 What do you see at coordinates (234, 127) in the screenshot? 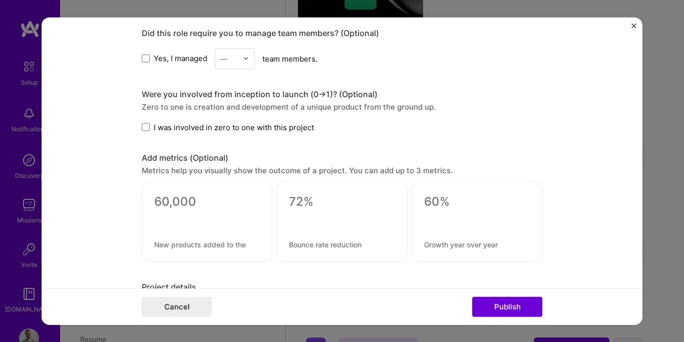
I see `span: I was involved in zero to one with this project` at bounding box center [234, 127].